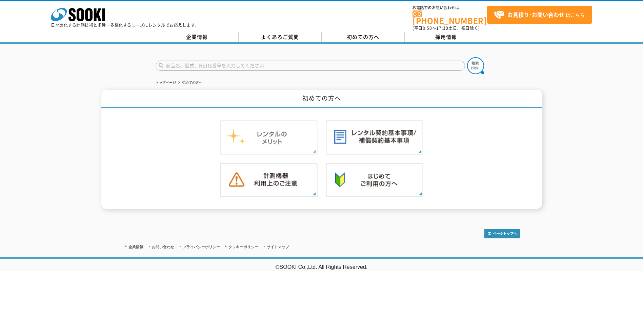  What do you see at coordinates (278, 247) in the screenshot?
I see `a: サイトマップ` at bounding box center [278, 247].